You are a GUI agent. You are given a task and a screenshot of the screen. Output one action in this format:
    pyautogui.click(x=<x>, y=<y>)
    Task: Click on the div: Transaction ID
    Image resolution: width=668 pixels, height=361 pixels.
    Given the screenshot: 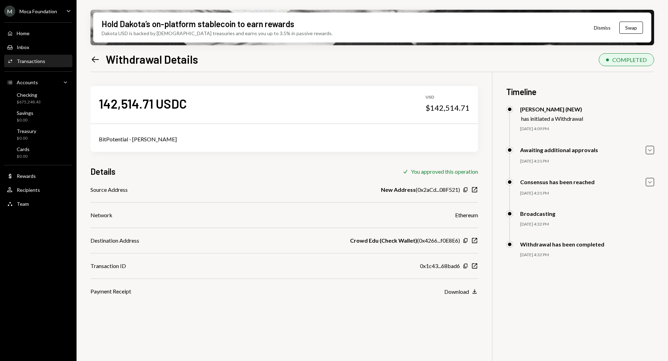 What is the action you would take?
    pyautogui.click(x=108, y=266)
    